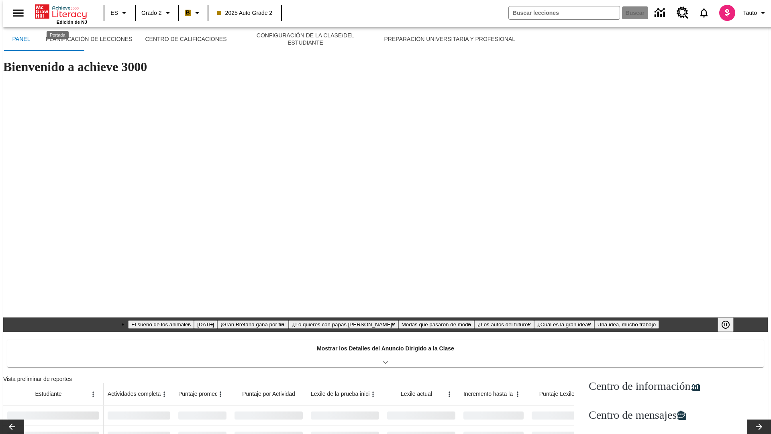 The image size is (771, 434). What do you see at coordinates (61, 12) in the screenshot?
I see `a: Portada` at bounding box center [61, 12].